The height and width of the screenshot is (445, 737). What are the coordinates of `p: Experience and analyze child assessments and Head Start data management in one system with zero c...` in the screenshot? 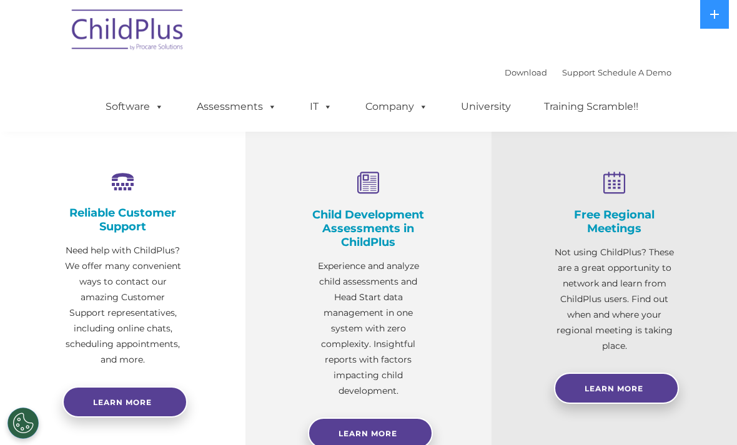 It's located at (368, 328).